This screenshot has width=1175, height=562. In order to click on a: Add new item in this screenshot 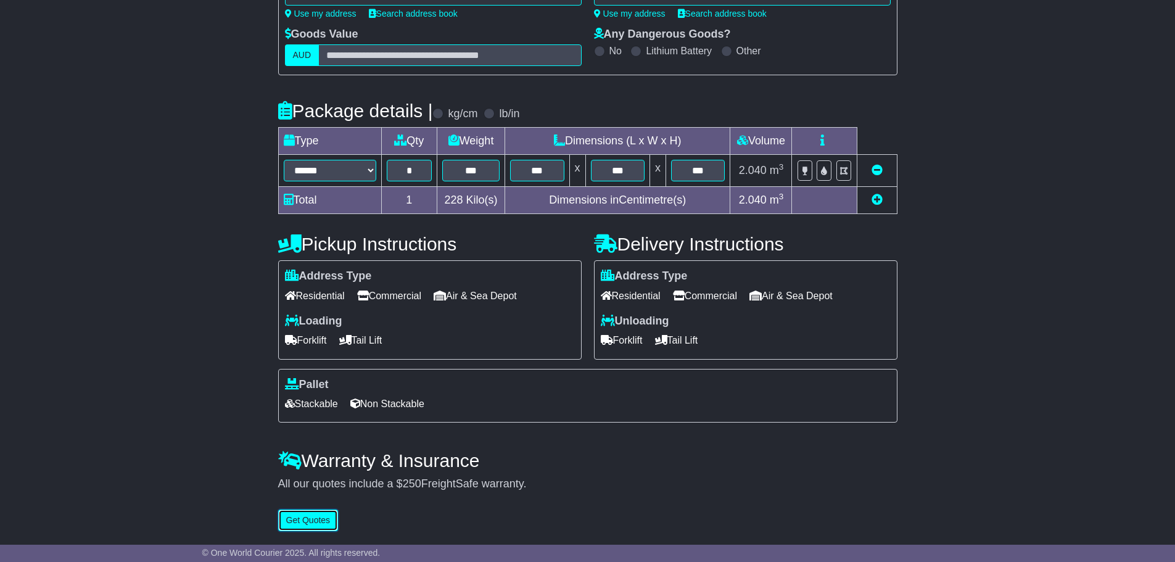, I will do `click(877, 200)`.